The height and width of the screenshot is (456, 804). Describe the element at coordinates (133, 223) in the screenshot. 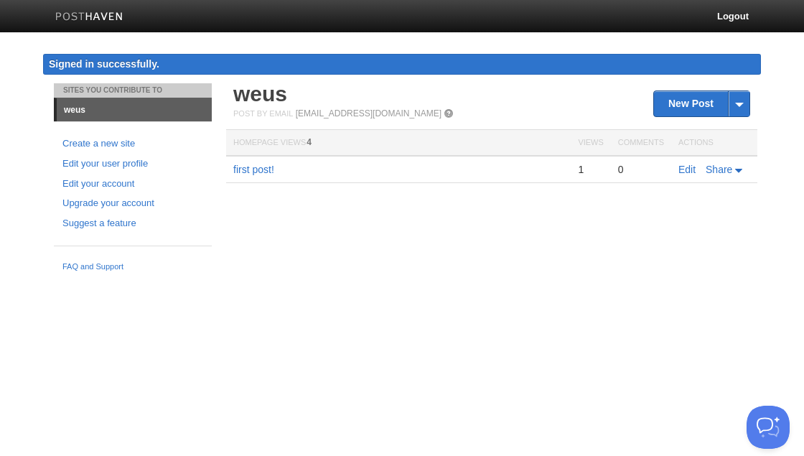

I see `a: Suggest a feature` at that location.